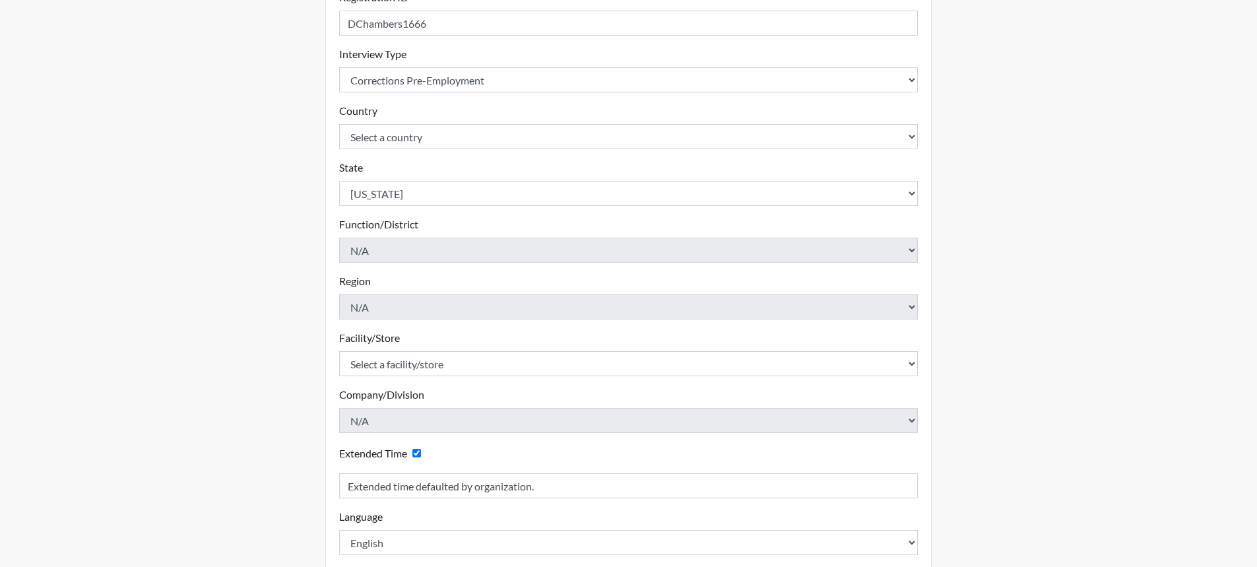 The height and width of the screenshot is (567, 1257). What do you see at coordinates (355, 281) in the screenshot?
I see `label: Region` at bounding box center [355, 281].